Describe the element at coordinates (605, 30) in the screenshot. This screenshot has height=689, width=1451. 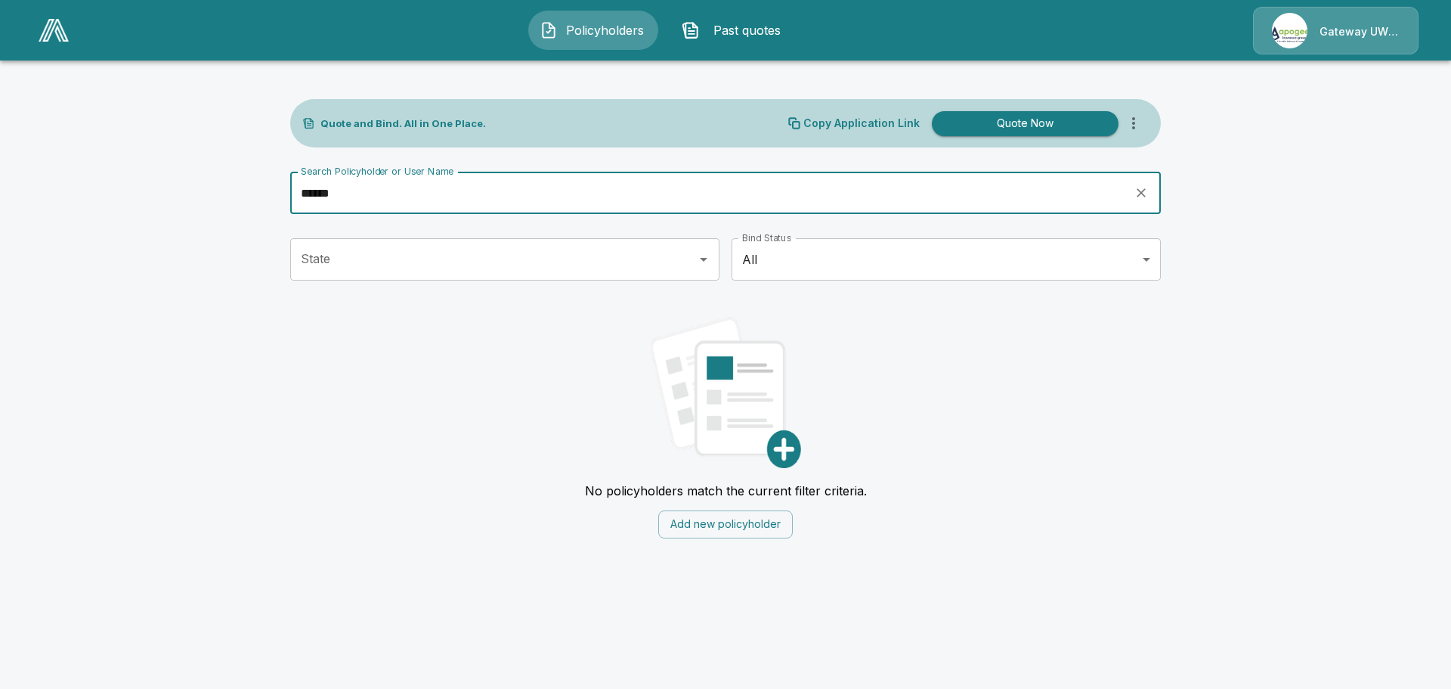
I see `span: Policyholders` at that location.